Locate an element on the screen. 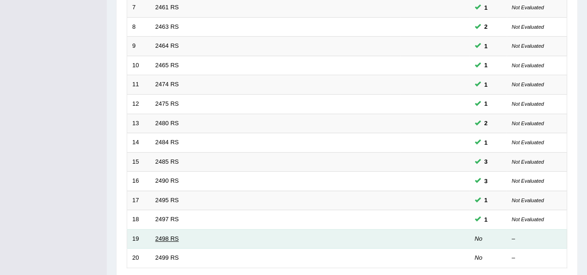  a: 2475 RS is located at coordinates (167, 104).